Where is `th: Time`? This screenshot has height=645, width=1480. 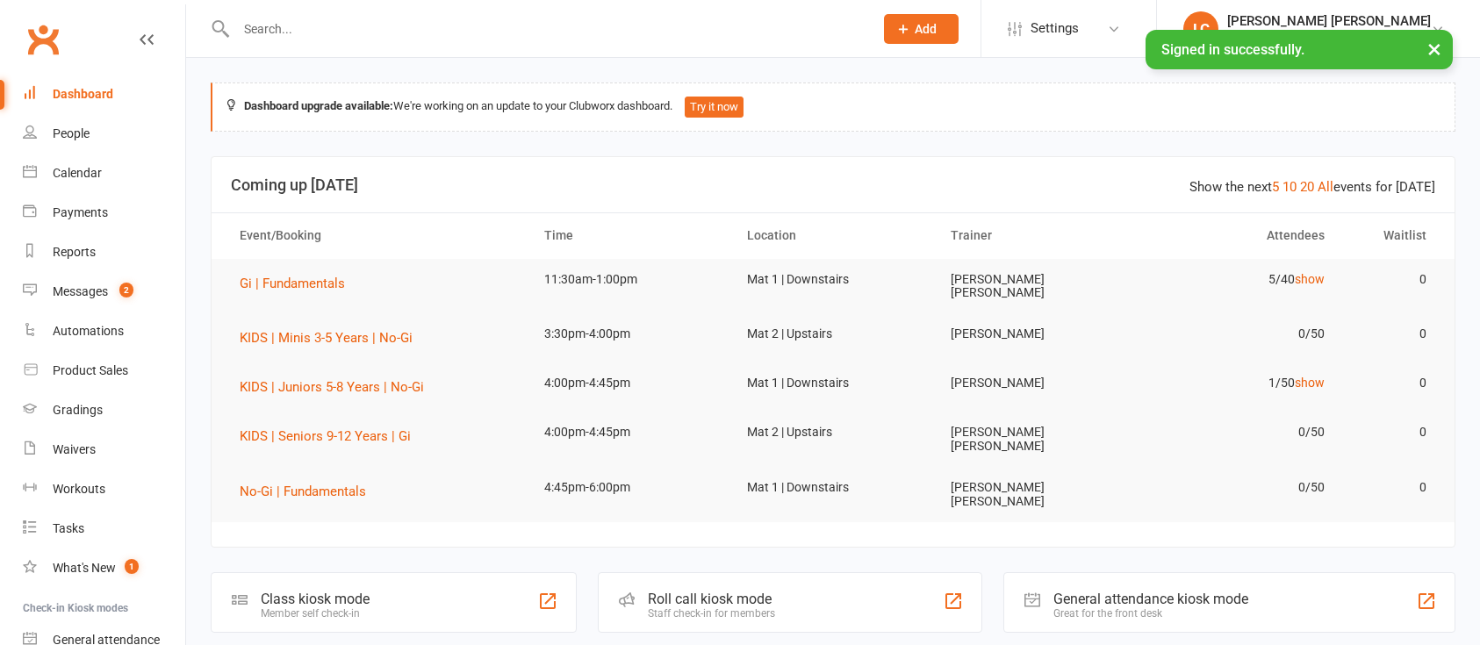 th: Time is located at coordinates (630, 235).